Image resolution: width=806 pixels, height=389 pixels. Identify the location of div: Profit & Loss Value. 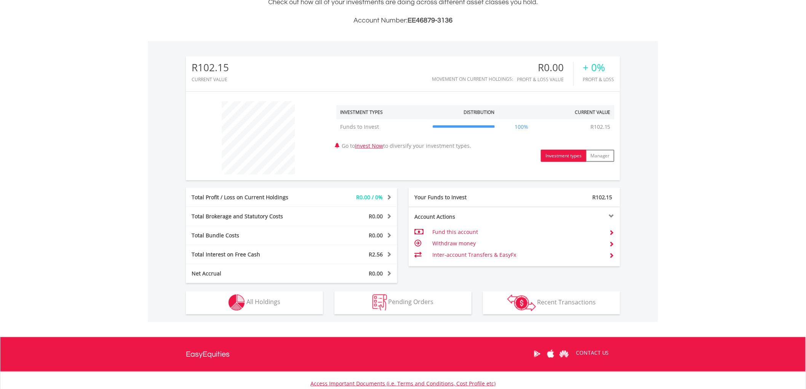
(545, 79).